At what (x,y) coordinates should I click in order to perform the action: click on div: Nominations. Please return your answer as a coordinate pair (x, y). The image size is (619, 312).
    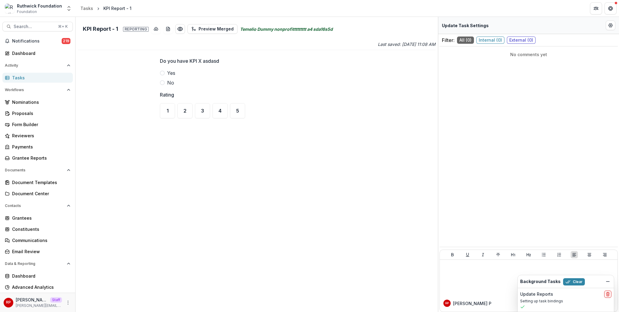
    Looking at the image, I should click on (40, 102).